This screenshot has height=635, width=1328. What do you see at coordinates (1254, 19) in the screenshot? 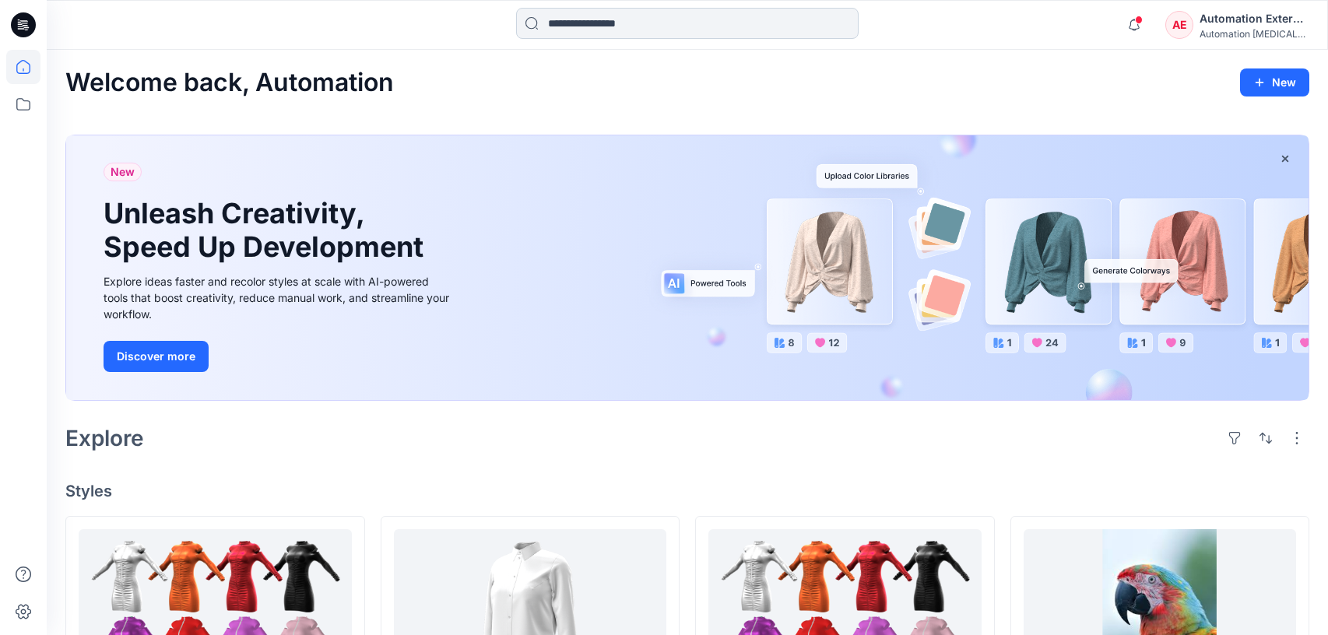
I see `div: Automation External` at bounding box center [1254, 19].